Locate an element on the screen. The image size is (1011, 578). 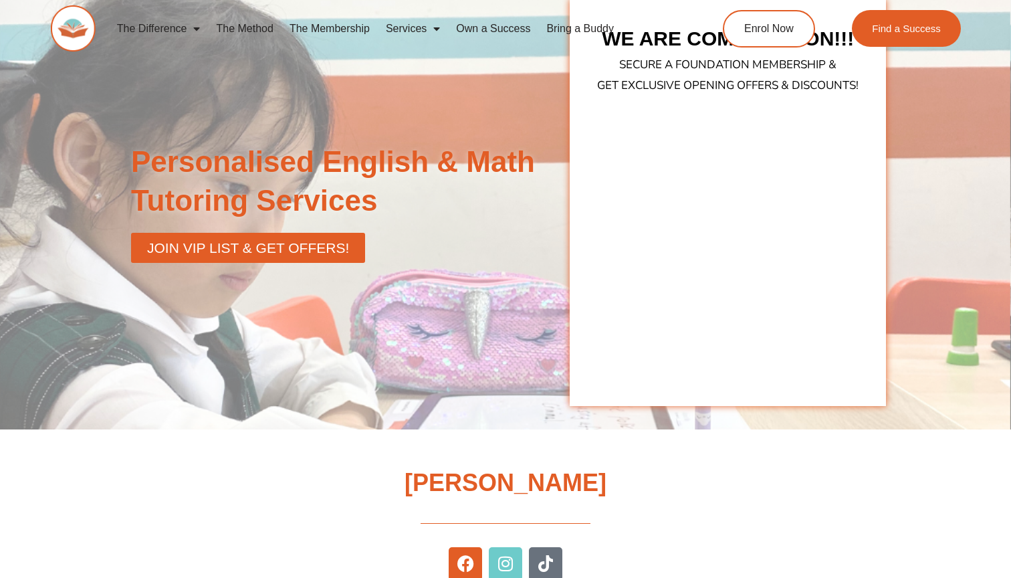
p: SECURE A FOUNDATION MEMBERSHIP & is located at coordinates (728, 75).